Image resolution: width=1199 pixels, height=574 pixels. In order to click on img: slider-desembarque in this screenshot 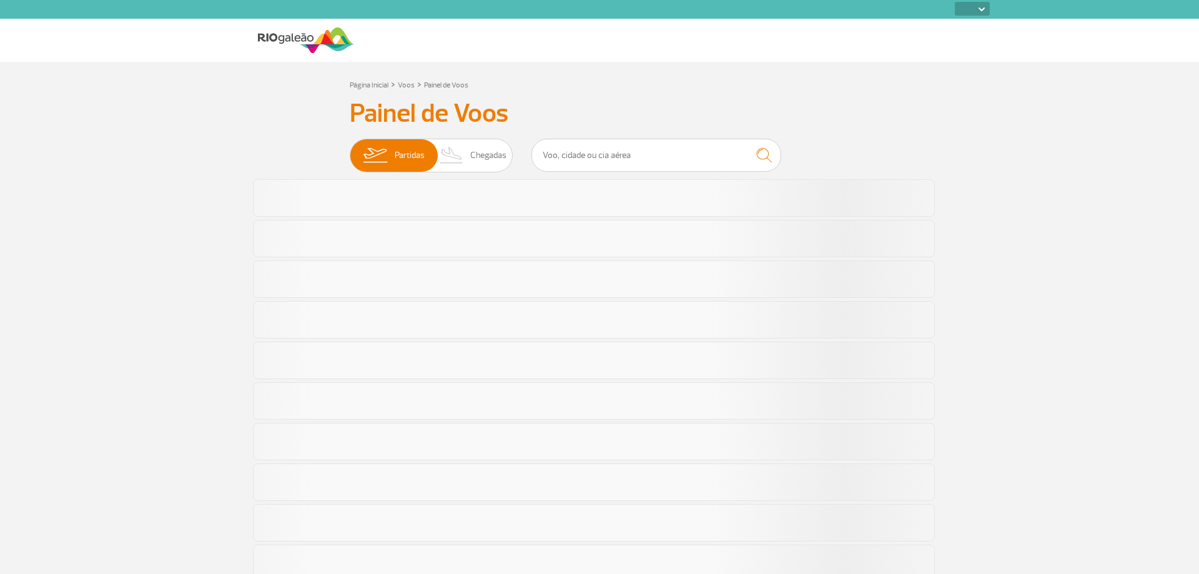, I will do `click(452, 156)`.